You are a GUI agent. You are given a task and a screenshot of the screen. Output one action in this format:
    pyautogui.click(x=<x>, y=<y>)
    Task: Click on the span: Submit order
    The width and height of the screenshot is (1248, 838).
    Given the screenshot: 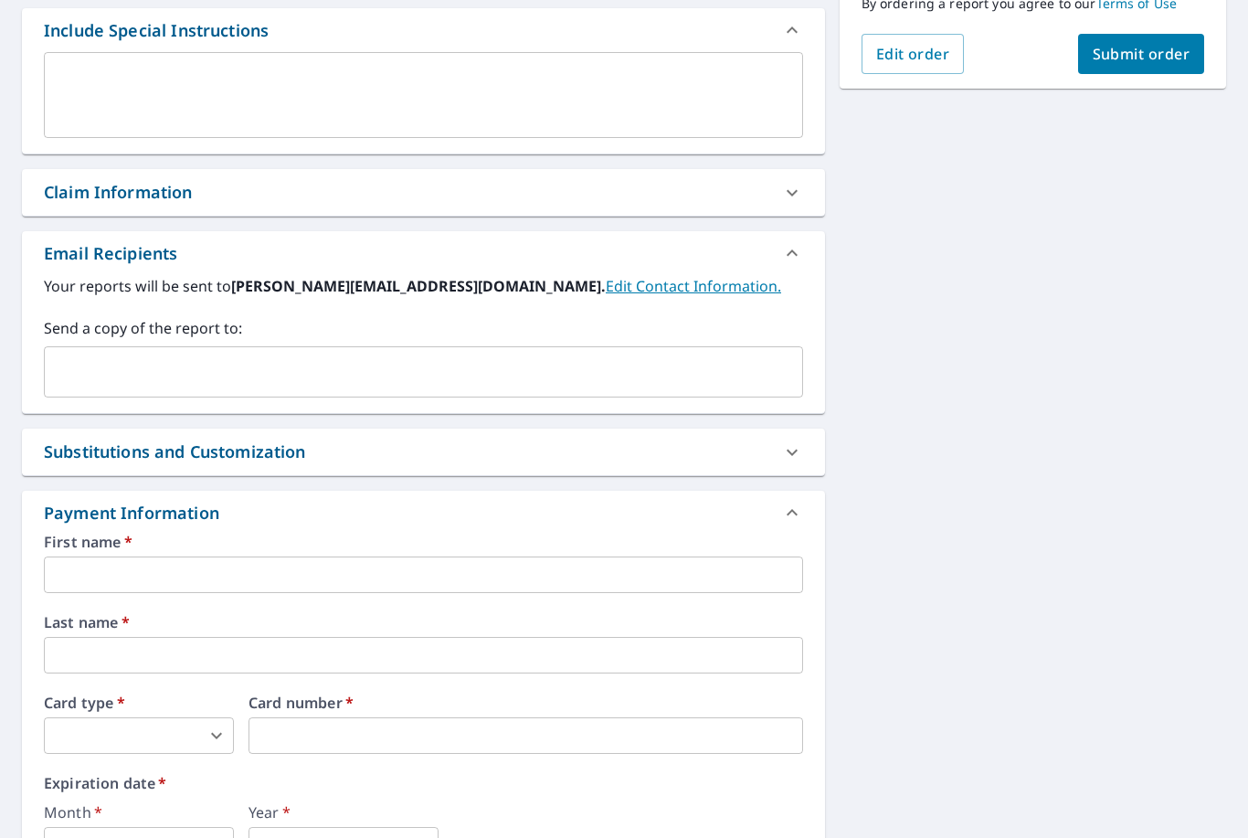 What is the action you would take?
    pyautogui.click(x=1141, y=54)
    